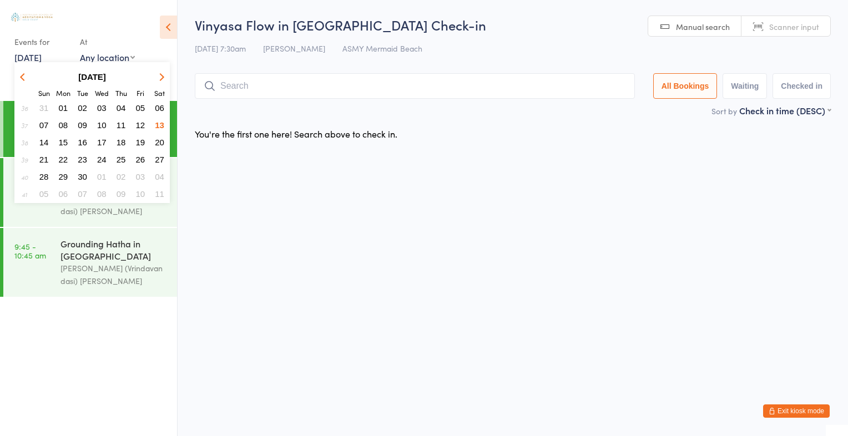 The width and height of the screenshot is (848, 436). I want to click on em: 41, so click(24, 194).